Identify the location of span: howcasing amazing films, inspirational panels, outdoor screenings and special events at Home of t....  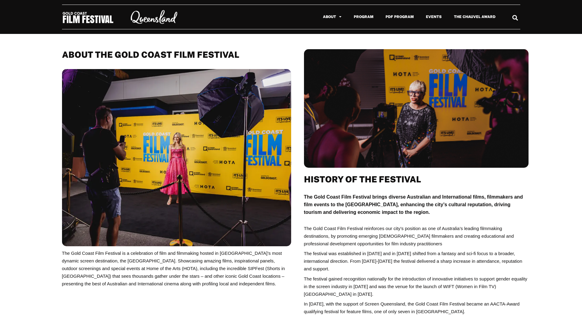
(174, 272).